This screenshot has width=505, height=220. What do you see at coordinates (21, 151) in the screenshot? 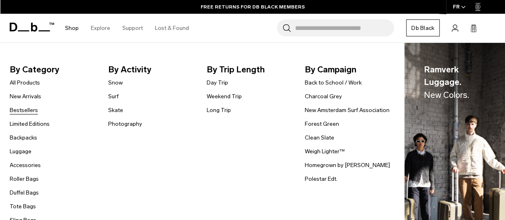
I see `a: Luggage` at bounding box center [21, 151].